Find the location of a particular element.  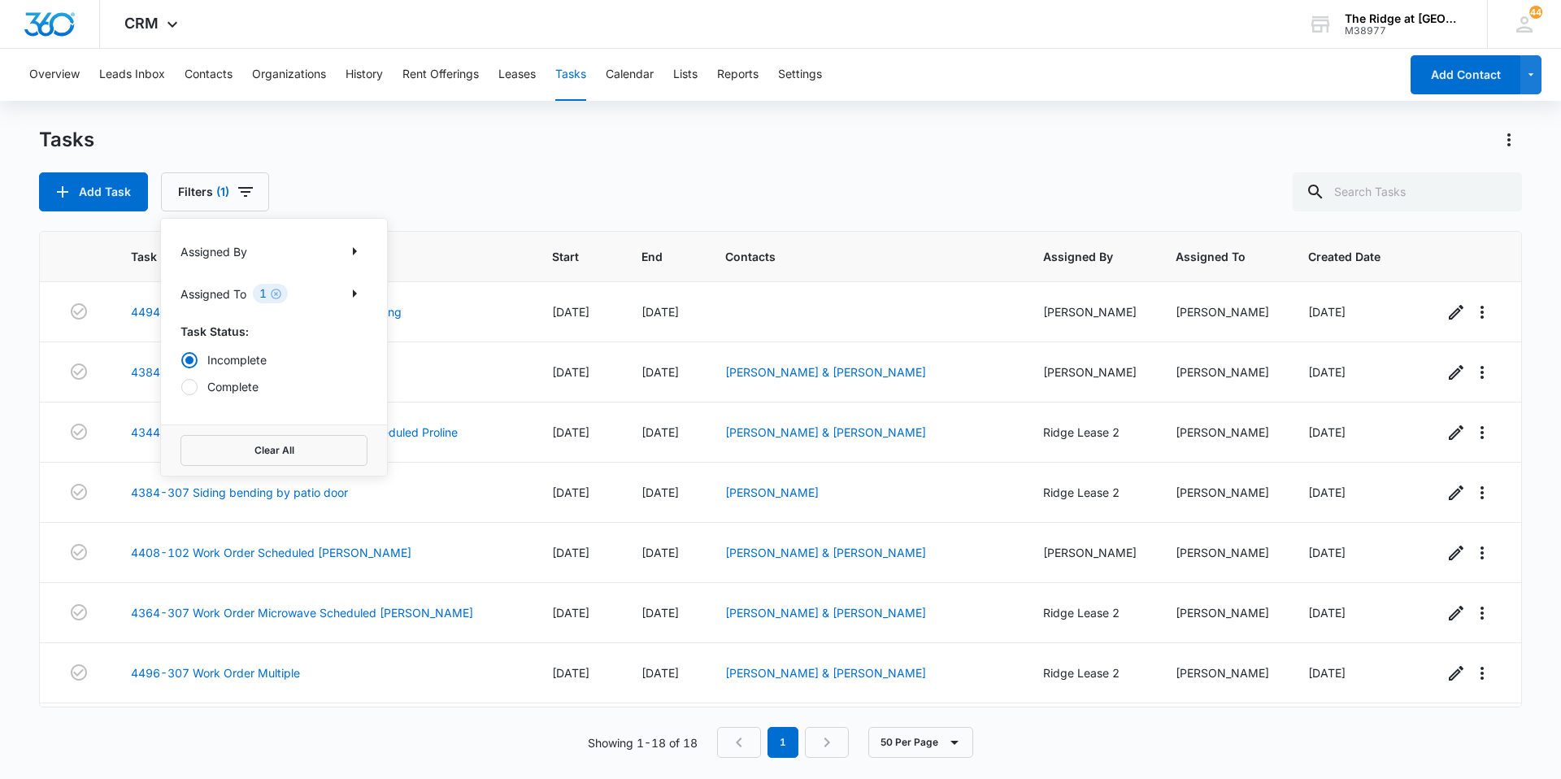

button: Leads Inbox is located at coordinates (132, 75).